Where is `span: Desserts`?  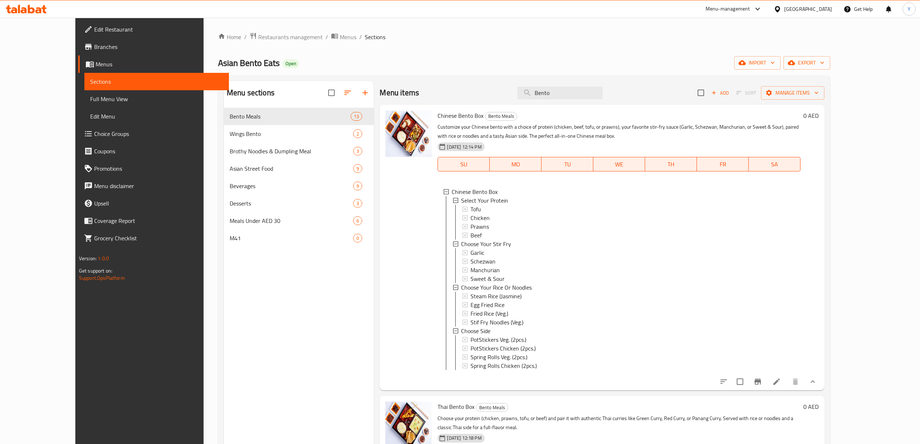
span: Desserts is located at coordinates (291, 203).